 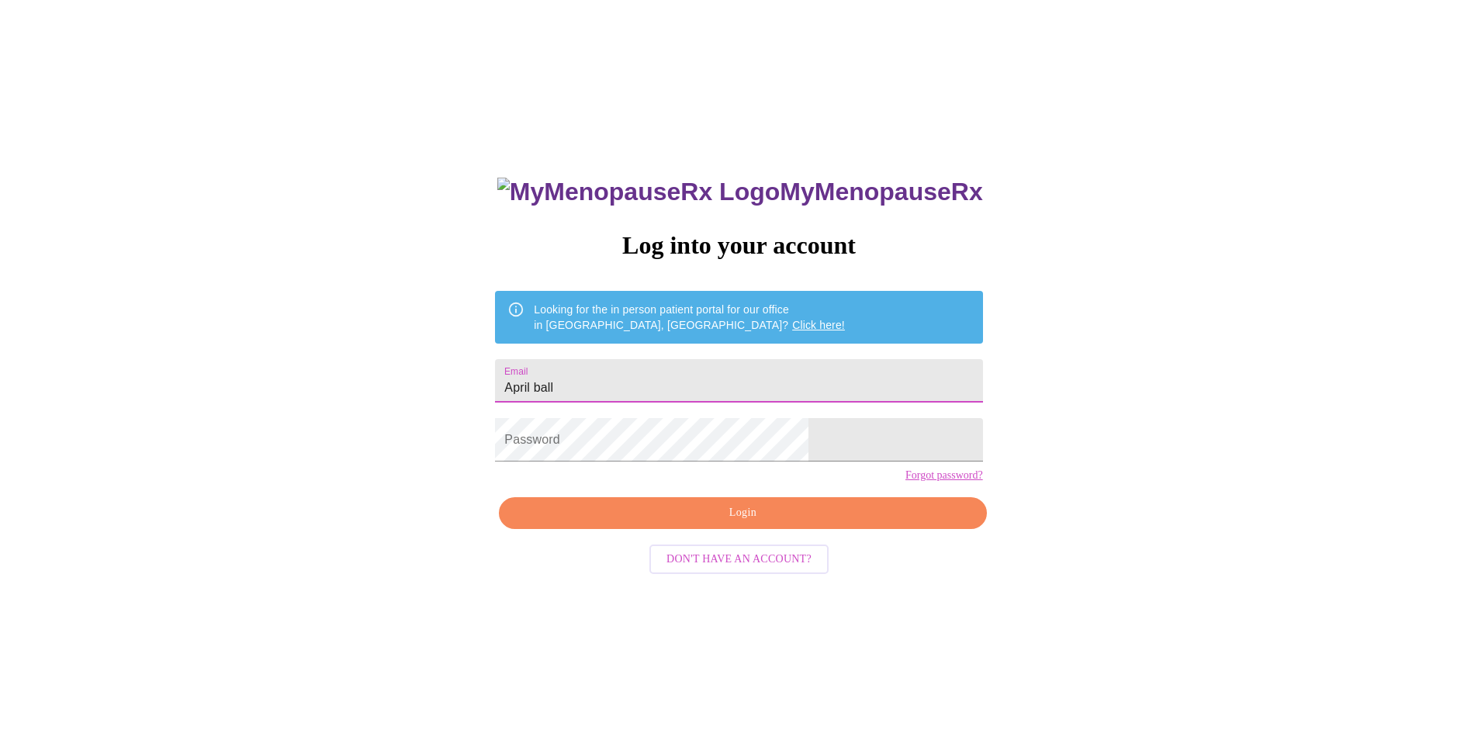 What do you see at coordinates (740, 192) in the screenshot?
I see `h3: MyMenopauseRx` at bounding box center [740, 192].